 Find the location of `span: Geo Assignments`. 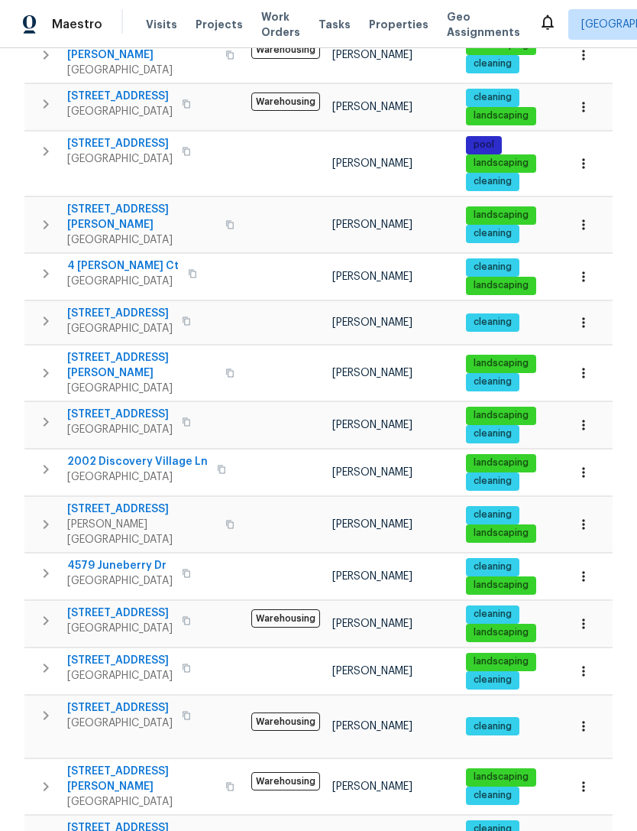

span: Geo Assignments is located at coordinates (484, 24).